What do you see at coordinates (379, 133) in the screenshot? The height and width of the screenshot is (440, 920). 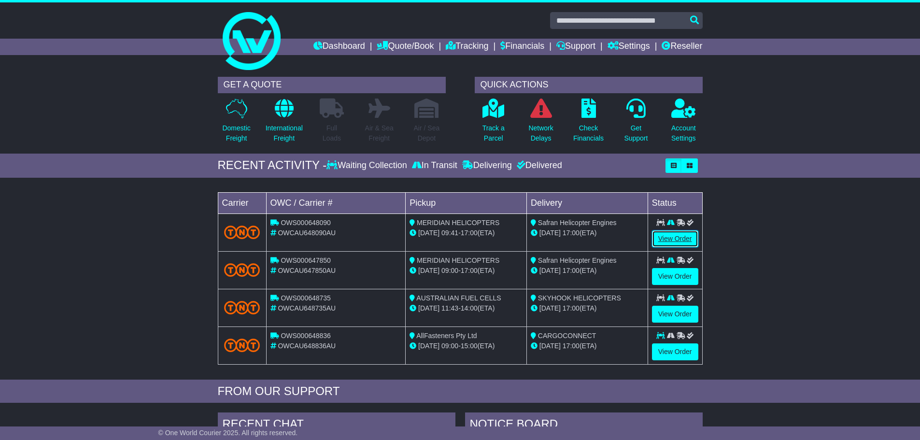 I see `p: Air & Sea Freight` at bounding box center [379, 133].